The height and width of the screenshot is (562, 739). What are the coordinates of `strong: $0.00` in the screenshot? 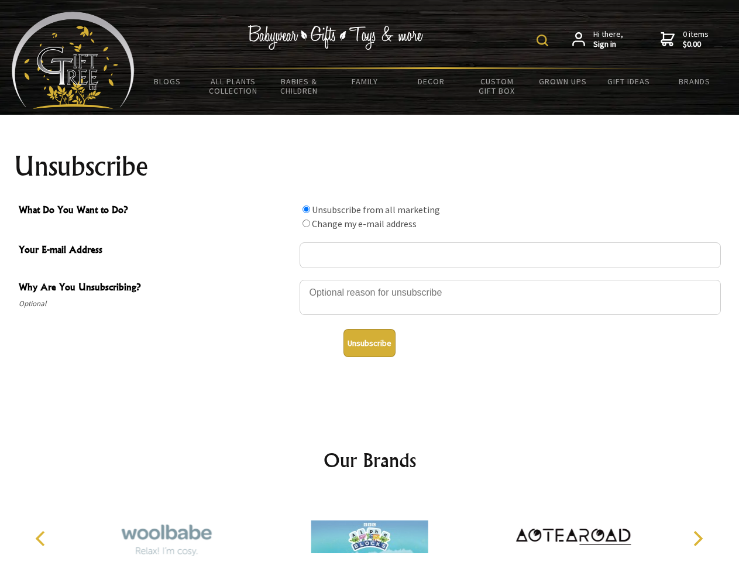 It's located at (696, 44).